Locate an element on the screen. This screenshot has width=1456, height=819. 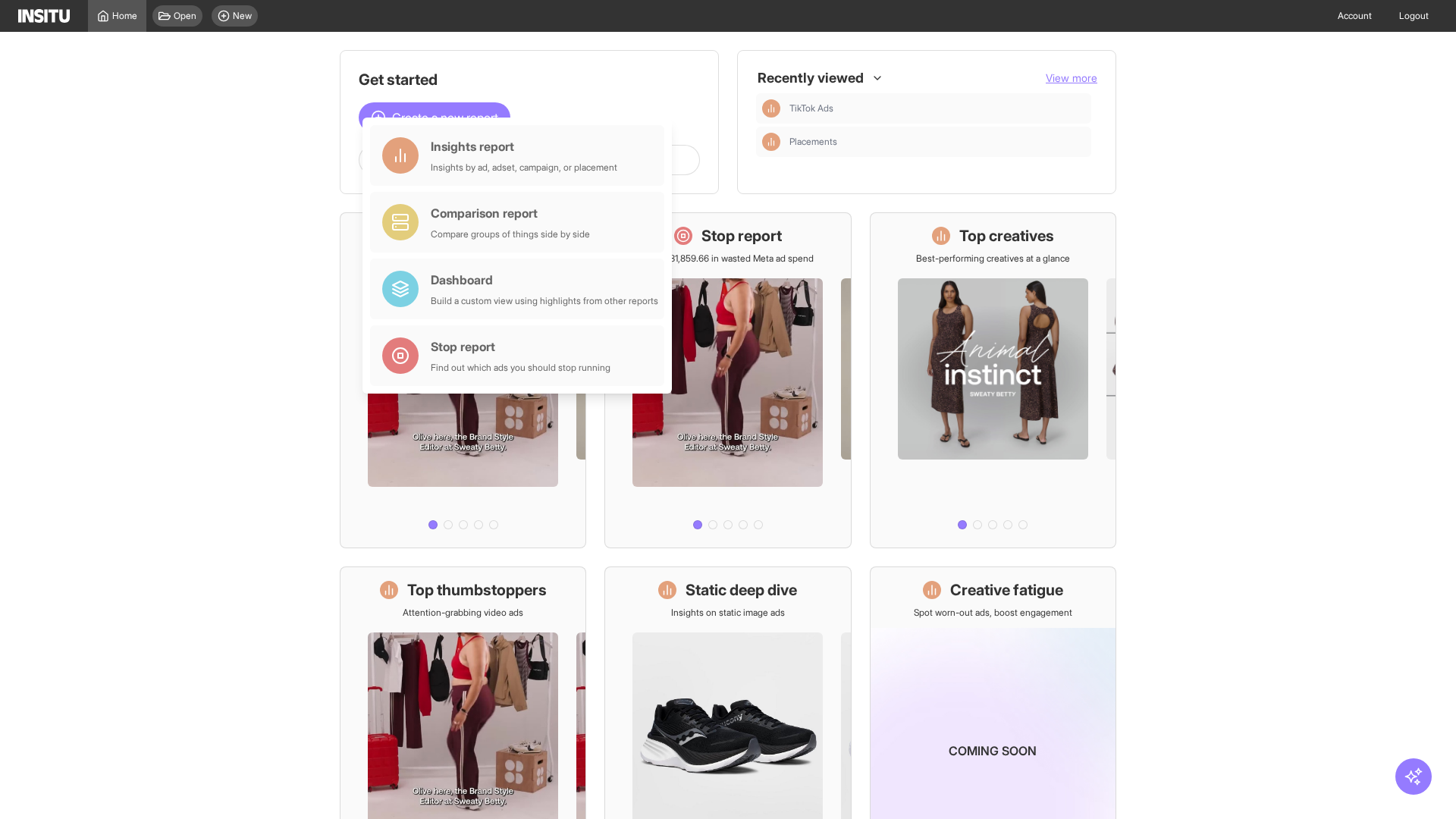
span: New is located at coordinates (242, 16).